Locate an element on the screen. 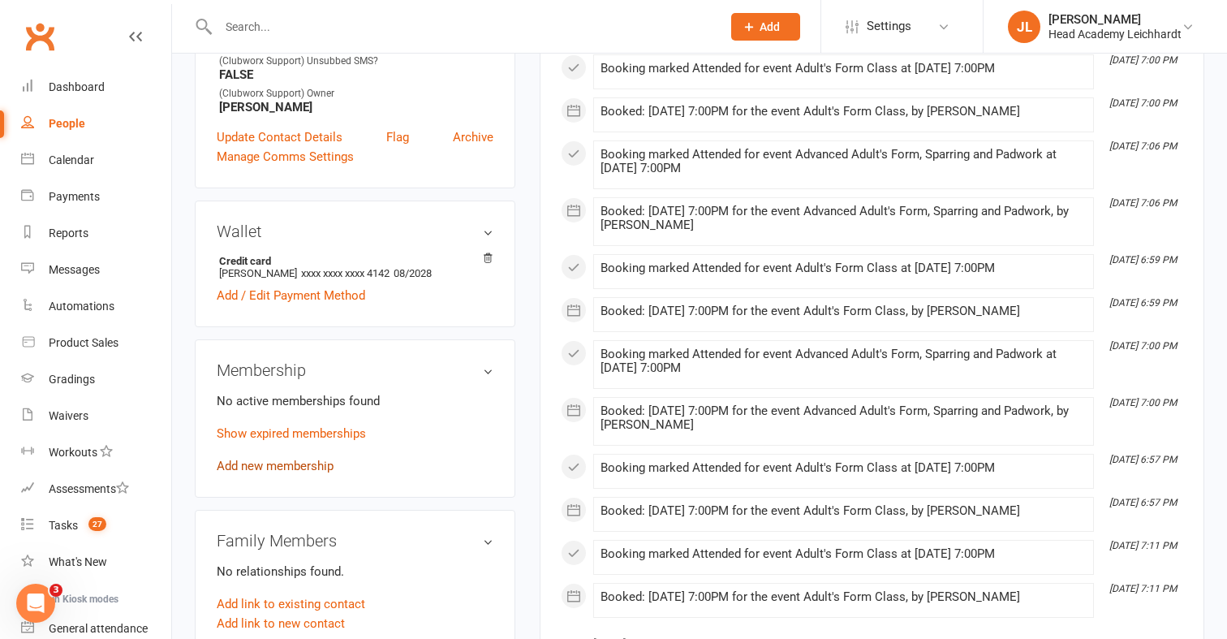  div: Tasks is located at coordinates (63, 525).